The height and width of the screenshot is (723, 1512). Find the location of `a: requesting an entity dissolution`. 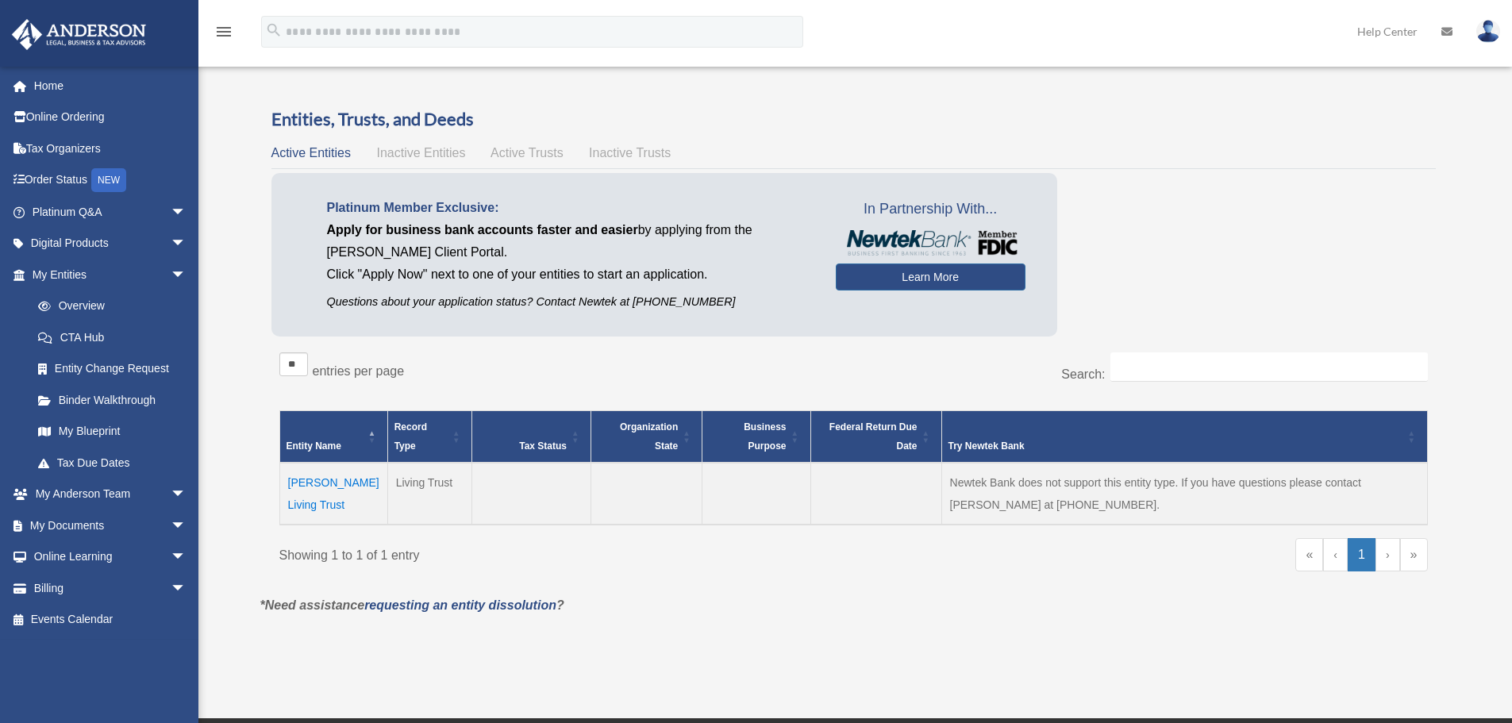

a: requesting an entity dissolution is located at coordinates (460, 605).